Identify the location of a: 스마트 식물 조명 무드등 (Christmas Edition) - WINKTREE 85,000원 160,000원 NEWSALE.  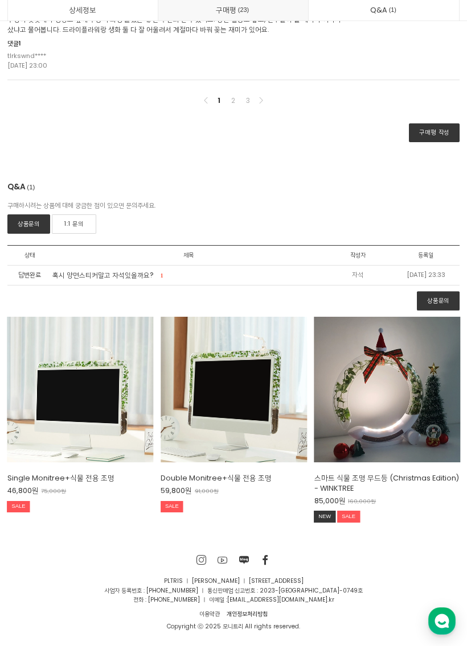
(387, 500).